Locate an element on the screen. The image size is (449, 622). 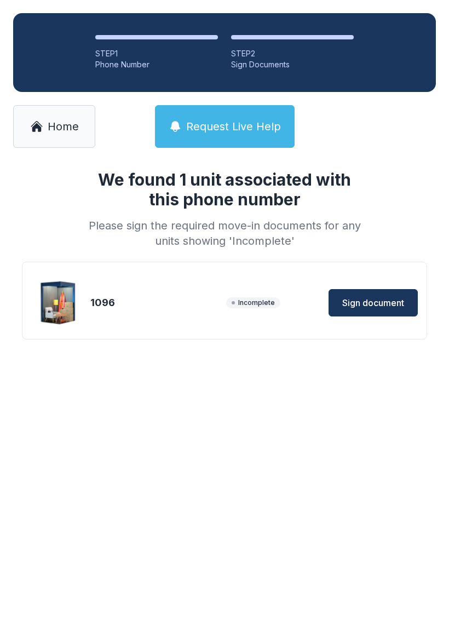
div: Sign Documents is located at coordinates (292, 65).